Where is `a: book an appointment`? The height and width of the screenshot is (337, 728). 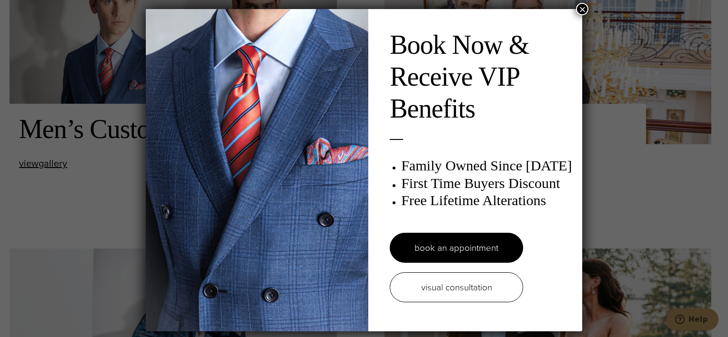
a: book an appointment is located at coordinates (456, 248).